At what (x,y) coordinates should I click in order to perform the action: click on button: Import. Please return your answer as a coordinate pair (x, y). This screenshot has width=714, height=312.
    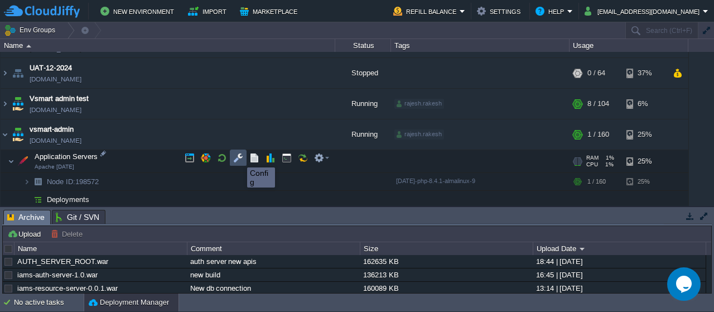
    Looking at the image, I should click on (209, 11).